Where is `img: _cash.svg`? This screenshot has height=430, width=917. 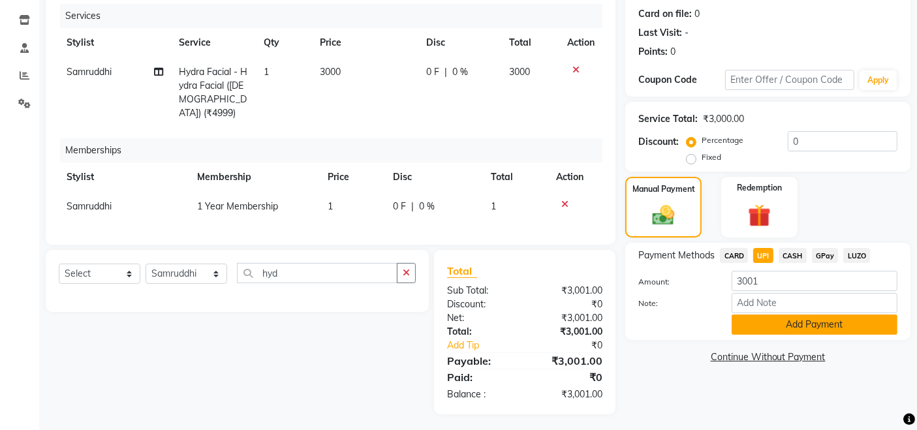 img: _cash.svg is located at coordinates (663, 215).